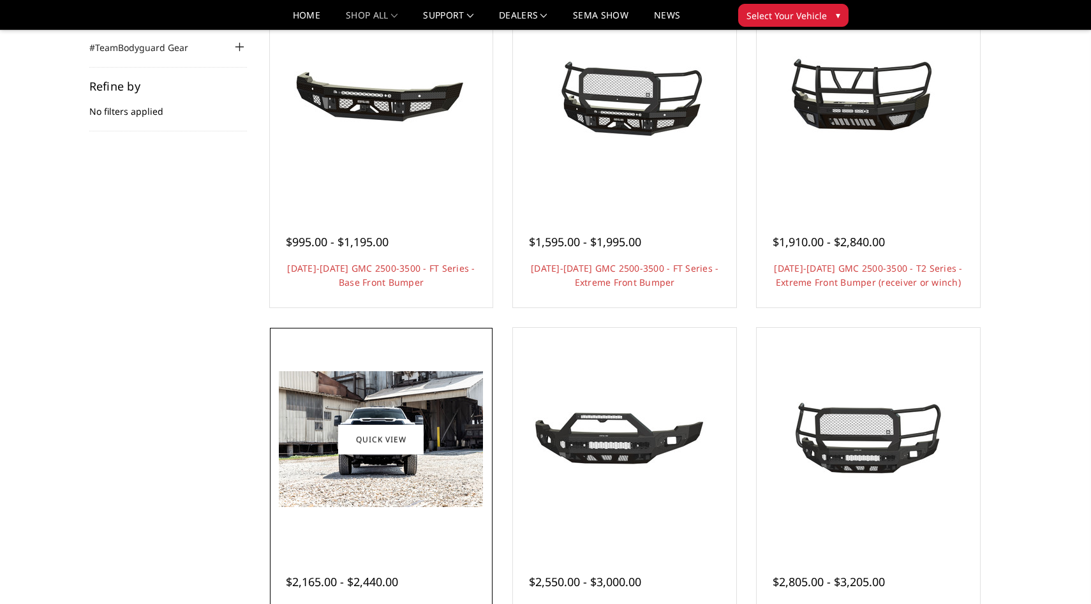 Image resolution: width=1091 pixels, height=604 pixels. I want to click on a: 2024-2025 GMC 2500-3500 - Freedom Series - Sport Front Bumper (non-winch) 2024-2025 GMC 2500-3500..., so click(625, 440).